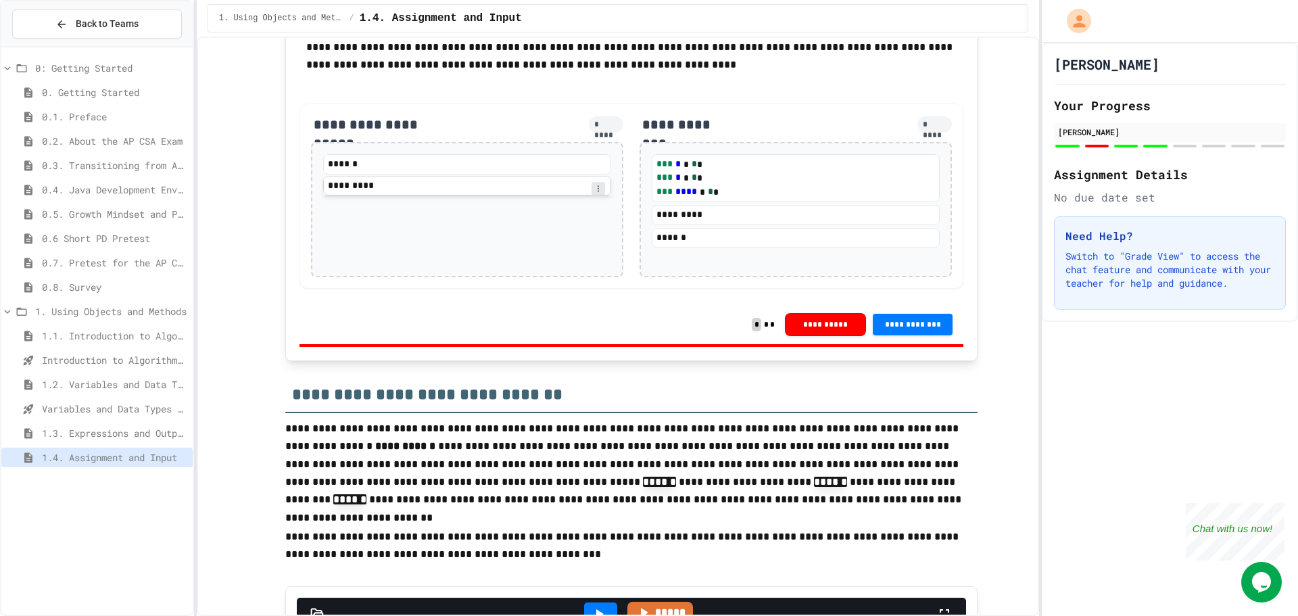 The width and height of the screenshot is (1298, 616). What do you see at coordinates (114, 165) in the screenshot?
I see `span: 0.3. Transitioning from AP CSP to AP CSA` at bounding box center [114, 165].